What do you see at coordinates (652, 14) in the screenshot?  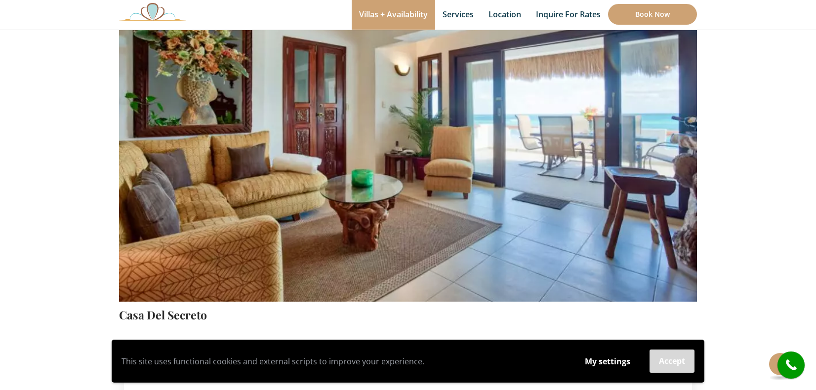 I see `a: Book Now` at bounding box center [652, 14].